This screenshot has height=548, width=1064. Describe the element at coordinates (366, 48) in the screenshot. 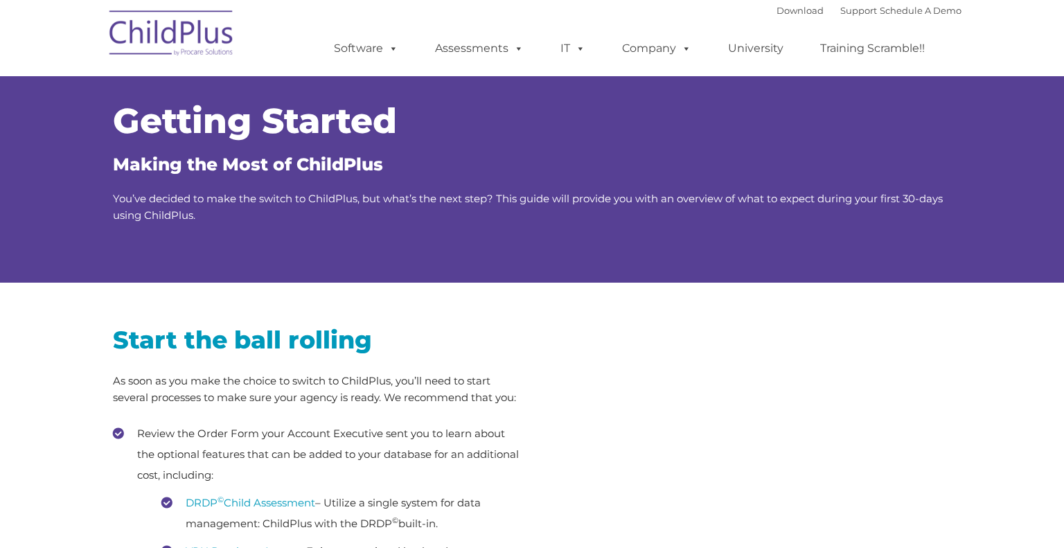

I see `a: Software` at that location.